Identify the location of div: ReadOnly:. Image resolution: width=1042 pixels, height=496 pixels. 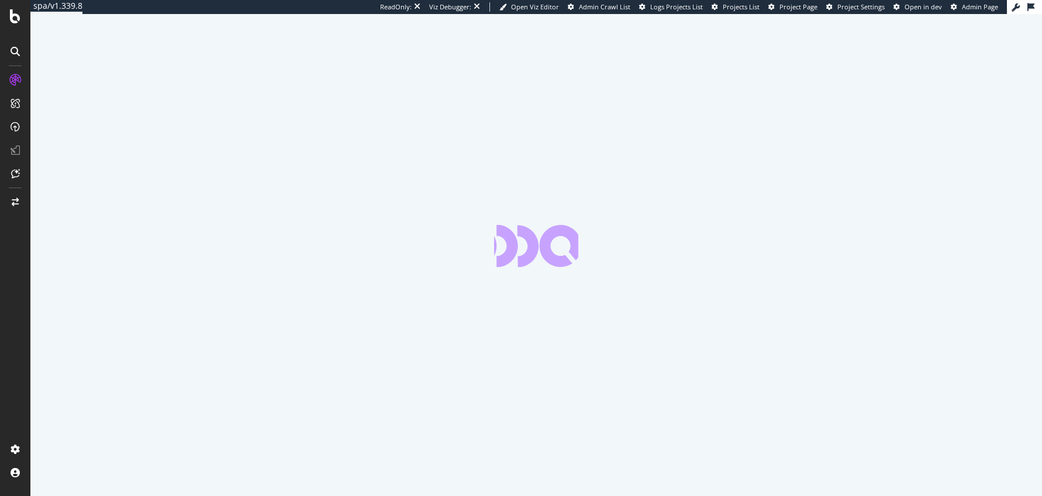
(396, 7).